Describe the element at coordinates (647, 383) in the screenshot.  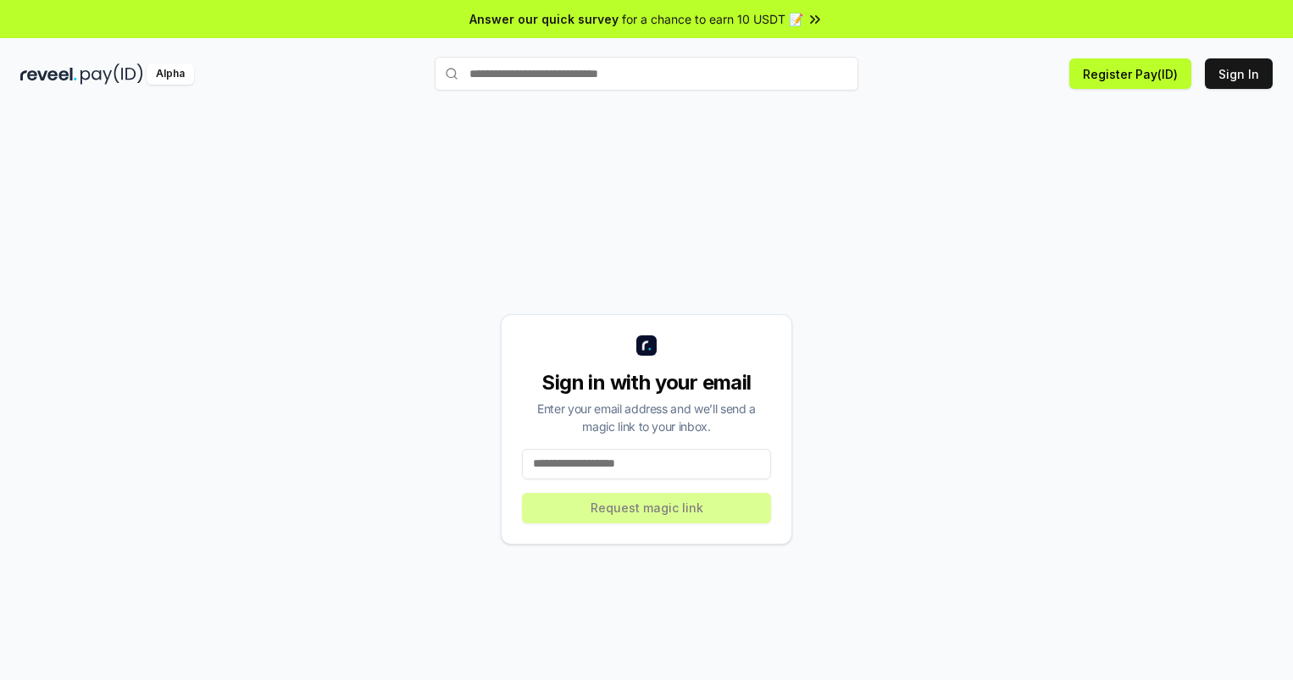
I see `div: Sign in with your email` at that location.